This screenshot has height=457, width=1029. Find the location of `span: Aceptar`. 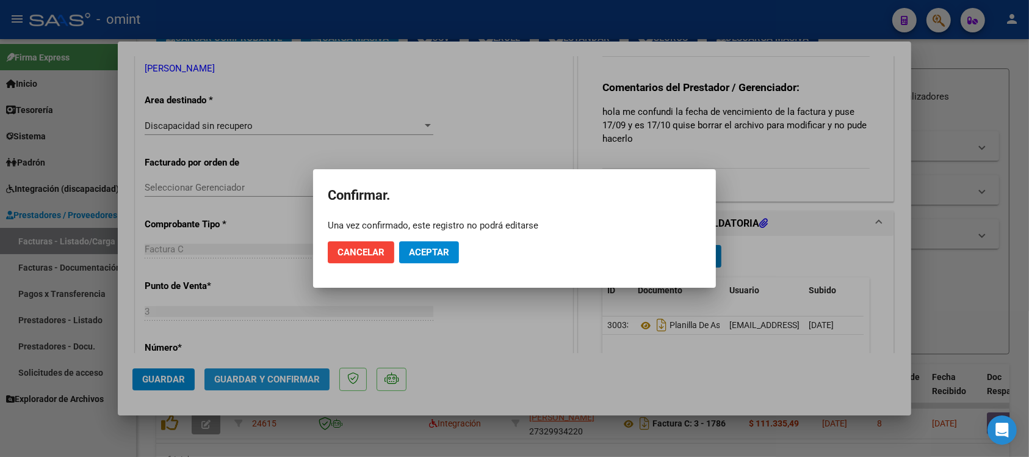

span: Aceptar is located at coordinates (429, 252).